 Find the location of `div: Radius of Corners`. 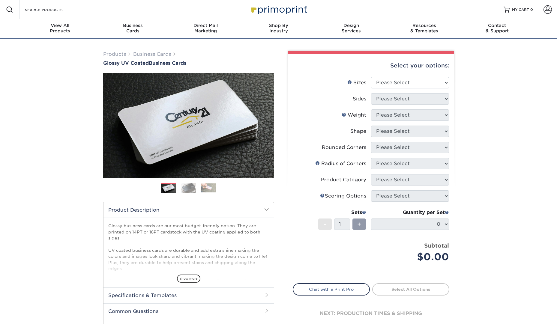

div: Radius of Corners is located at coordinates (341, 164).